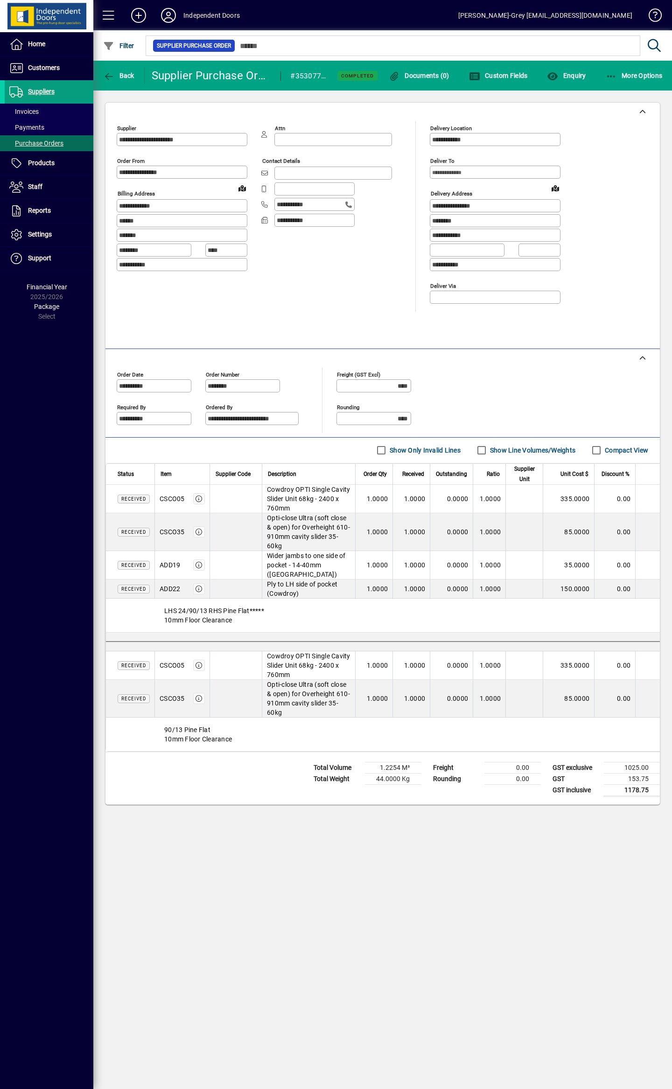 The width and height of the screenshot is (672, 1089). Describe the element at coordinates (131, 161) in the screenshot. I see `mat-label: Order from` at that location.